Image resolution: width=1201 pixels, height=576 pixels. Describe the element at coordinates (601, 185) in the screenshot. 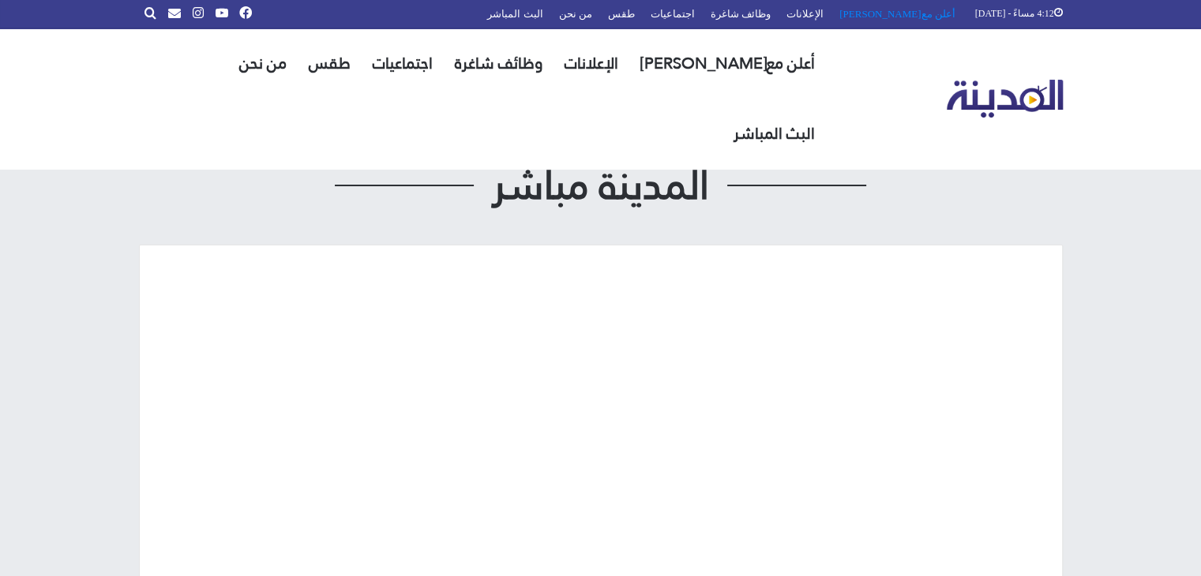

I see `span: المدينة مباشر` at that location.